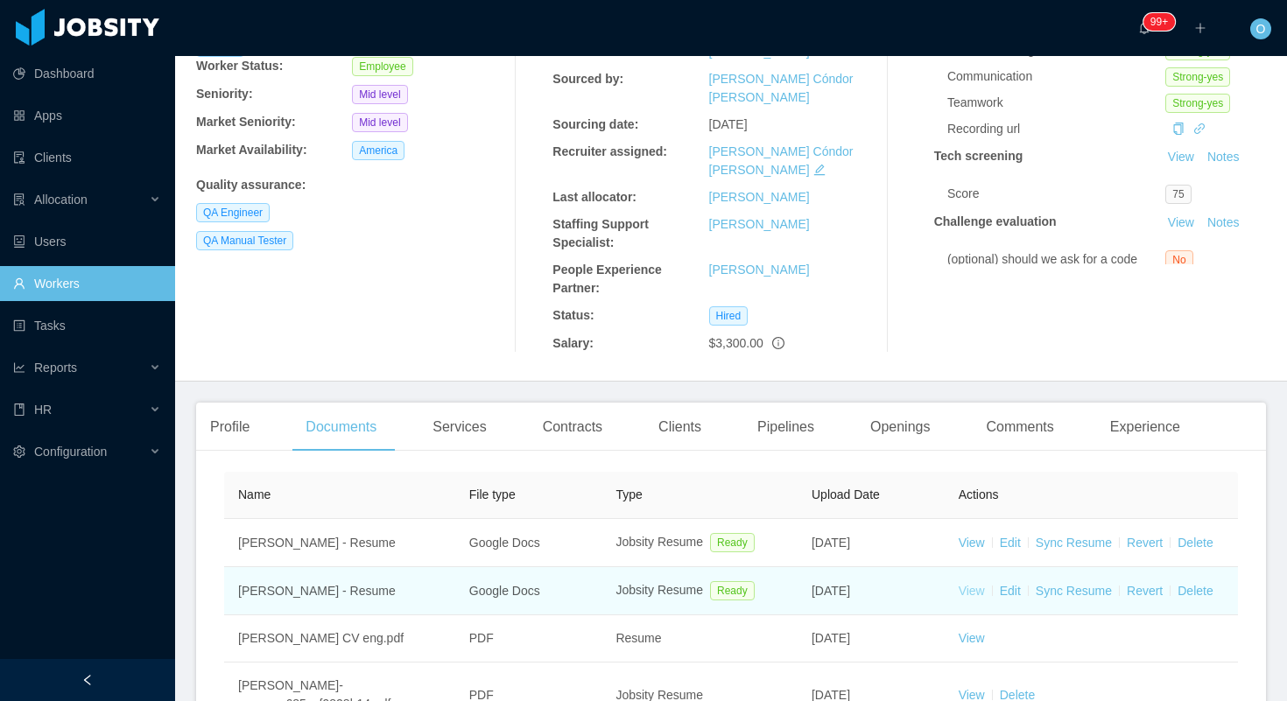  I want to click on strong: Challenge evaluation, so click(996, 222).